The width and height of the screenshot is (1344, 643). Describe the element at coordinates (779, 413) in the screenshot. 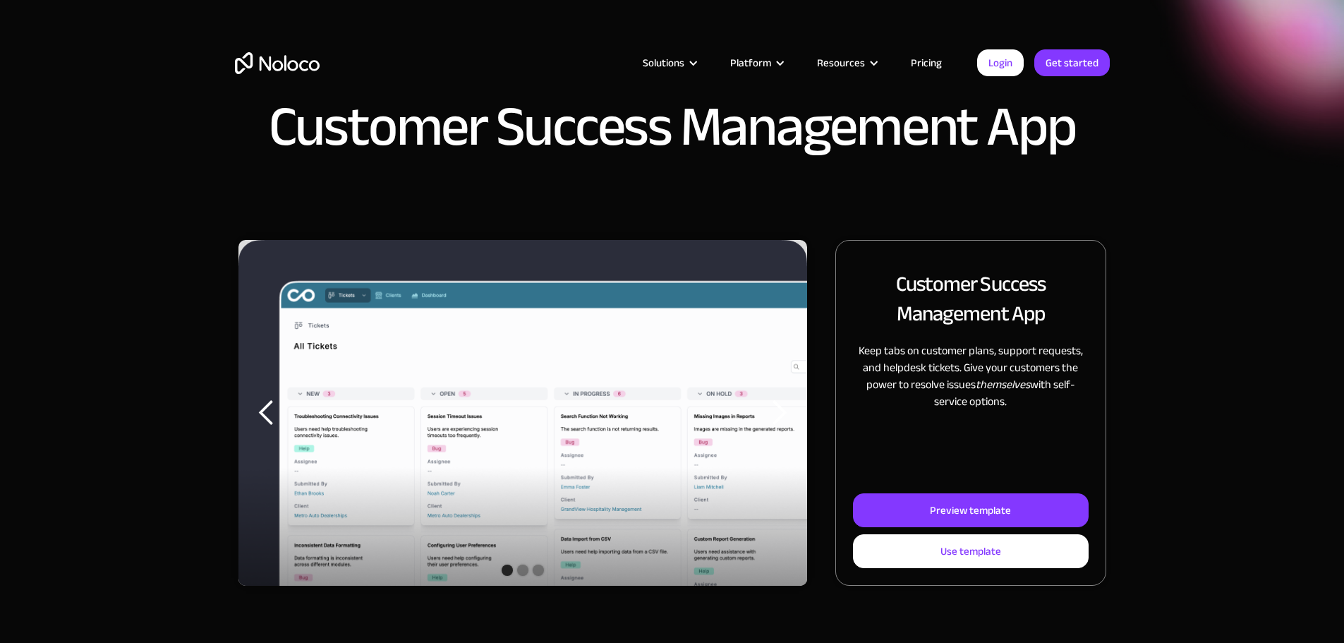

I see `div: next slide` at that location.